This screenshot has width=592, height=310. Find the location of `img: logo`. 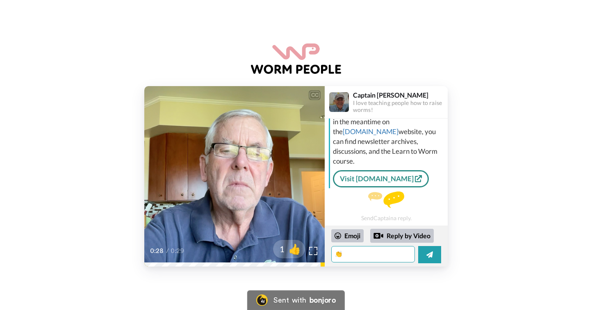

img: logo is located at coordinates (296, 59).